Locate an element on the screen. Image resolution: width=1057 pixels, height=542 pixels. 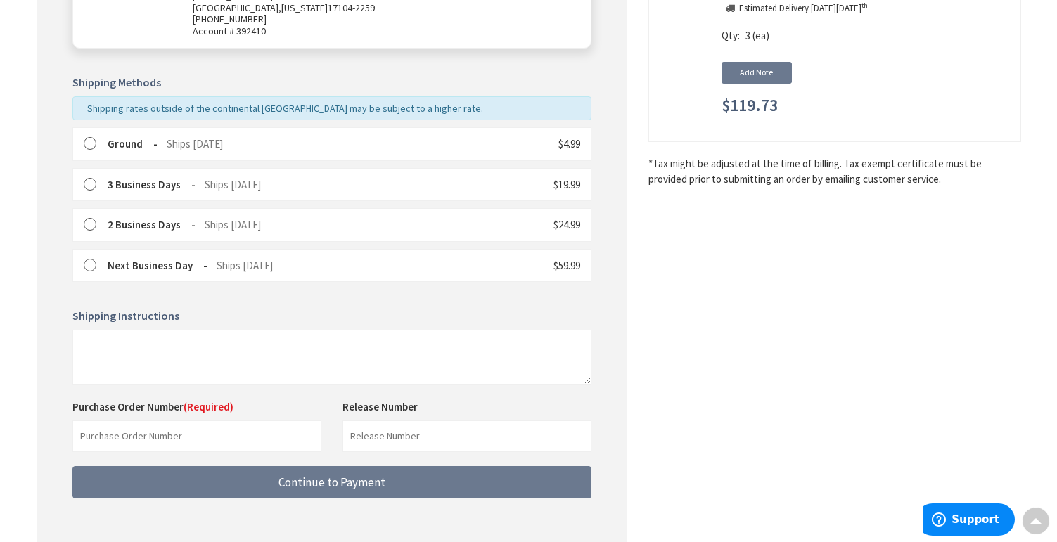
span: 3 is located at coordinates (747, 35).